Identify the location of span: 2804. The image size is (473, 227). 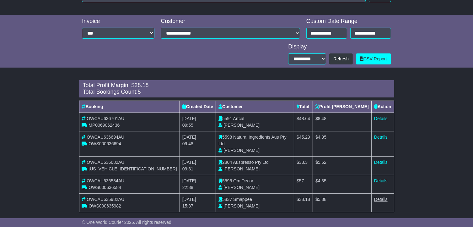
(227, 162).